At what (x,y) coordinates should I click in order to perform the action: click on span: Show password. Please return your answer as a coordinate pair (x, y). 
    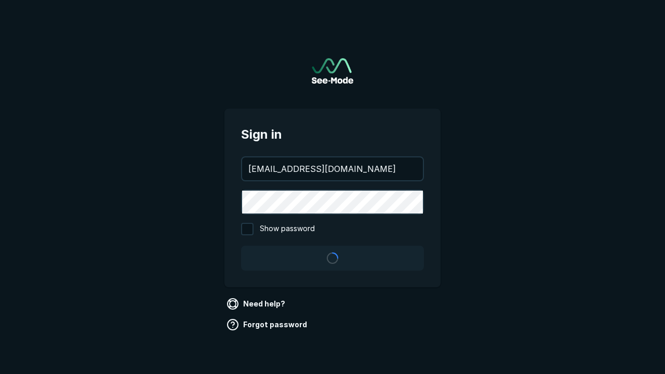
    Looking at the image, I should click on (287, 229).